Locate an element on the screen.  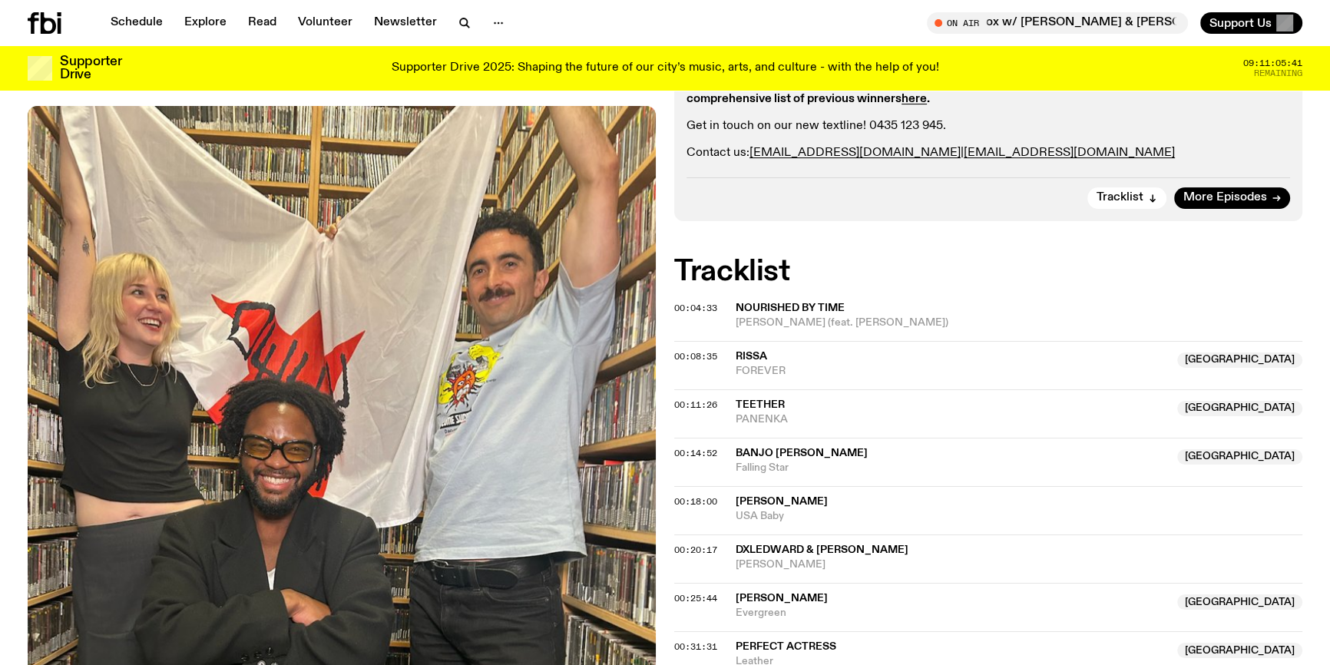
button: 00:14:52 is located at coordinates (696, 453).